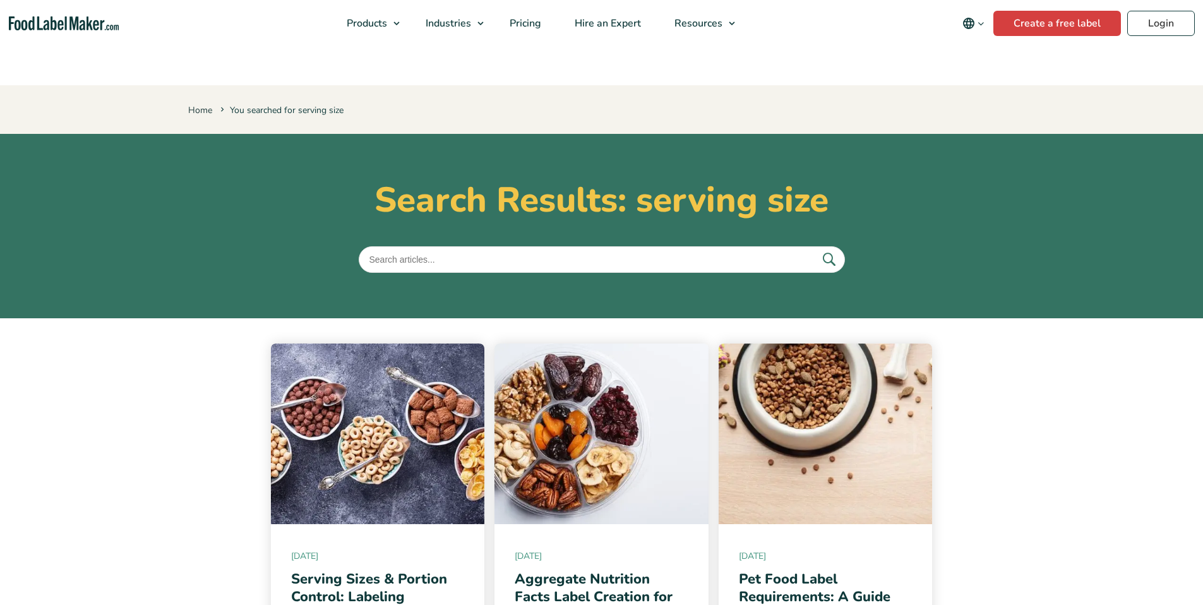 The height and width of the screenshot is (605, 1203). Describe the element at coordinates (602, 200) in the screenshot. I see `h1: Search Results: serving size` at that location.